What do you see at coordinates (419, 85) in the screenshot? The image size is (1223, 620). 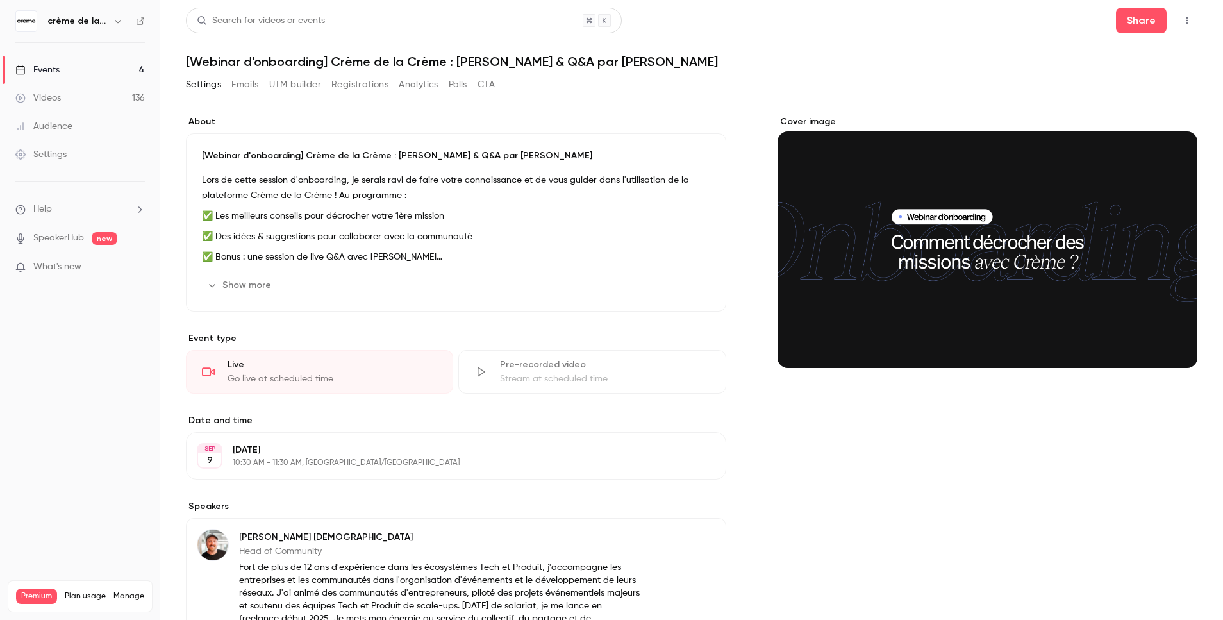 I see `button: Analytics` at bounding box center [419, 85].